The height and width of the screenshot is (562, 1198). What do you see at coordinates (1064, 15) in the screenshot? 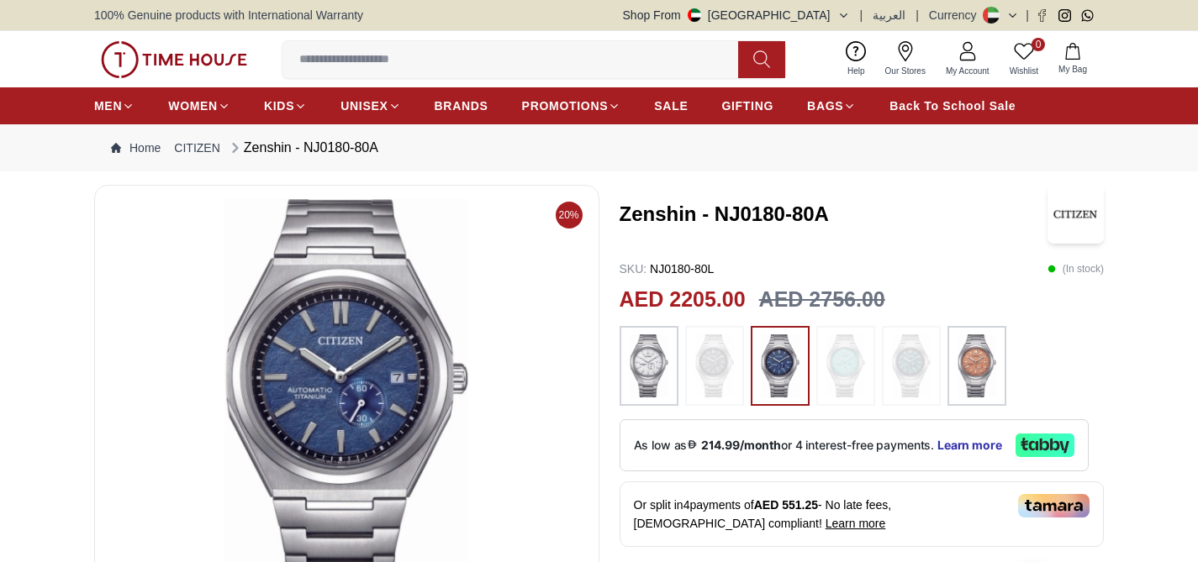
I see `a: Instagram` at bounding box center [1064, 15].